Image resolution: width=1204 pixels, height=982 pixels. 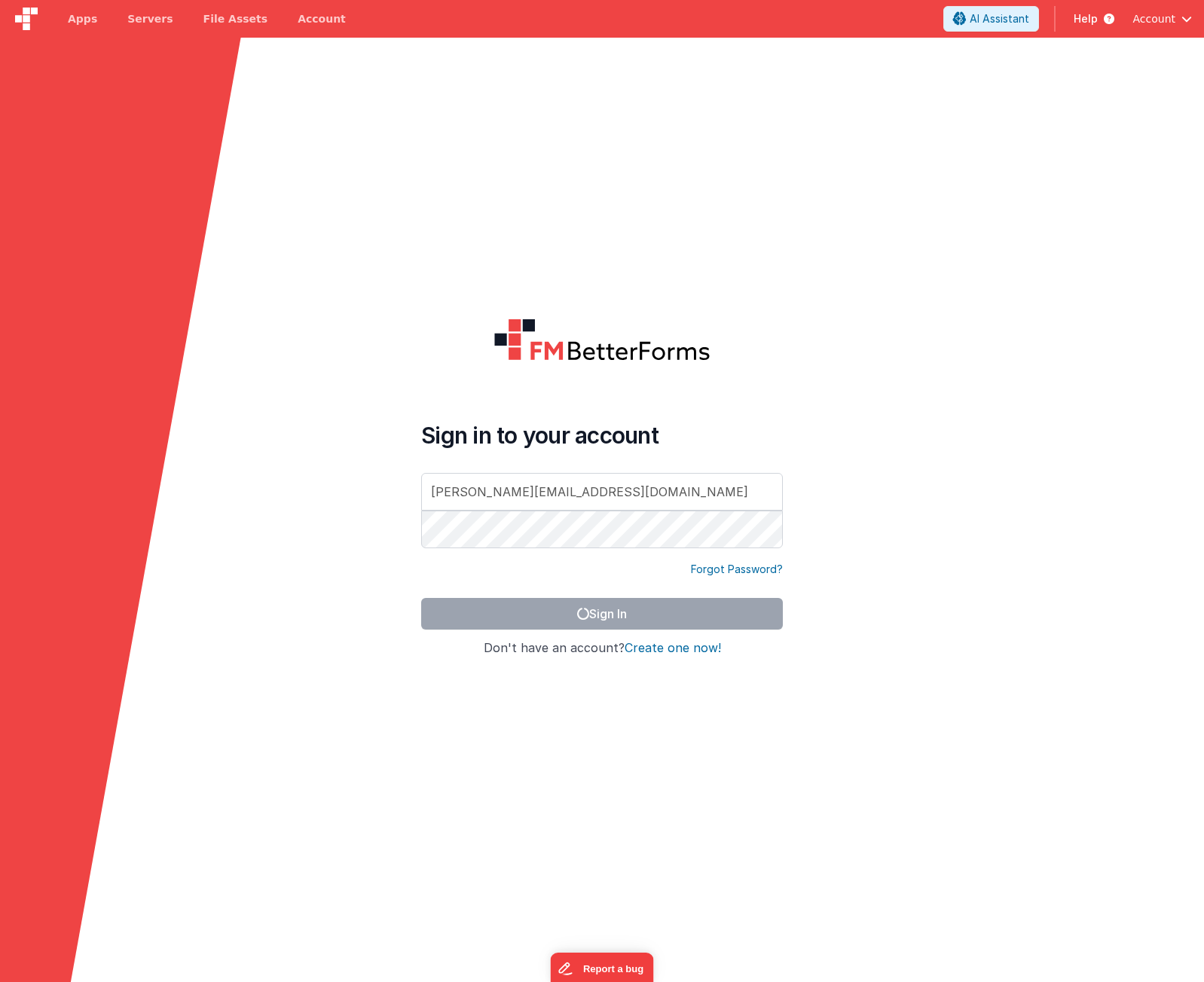 What do you see at coordinates (1153, 18) in the screenshot?
I see `span: Account` at bounding box center [1153, 18].